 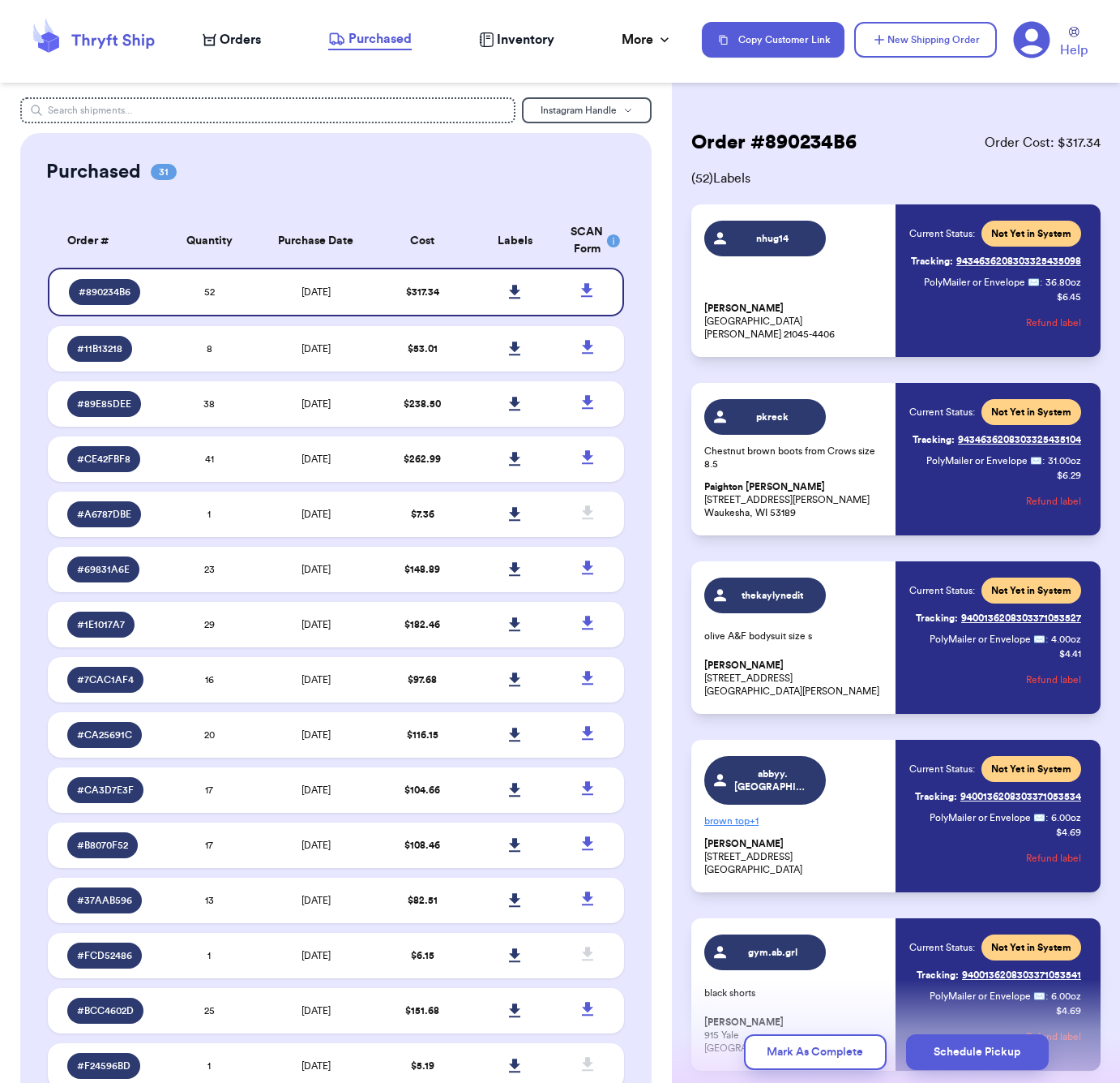 I want to click on a: Inventory, so click(x=516, y=40).